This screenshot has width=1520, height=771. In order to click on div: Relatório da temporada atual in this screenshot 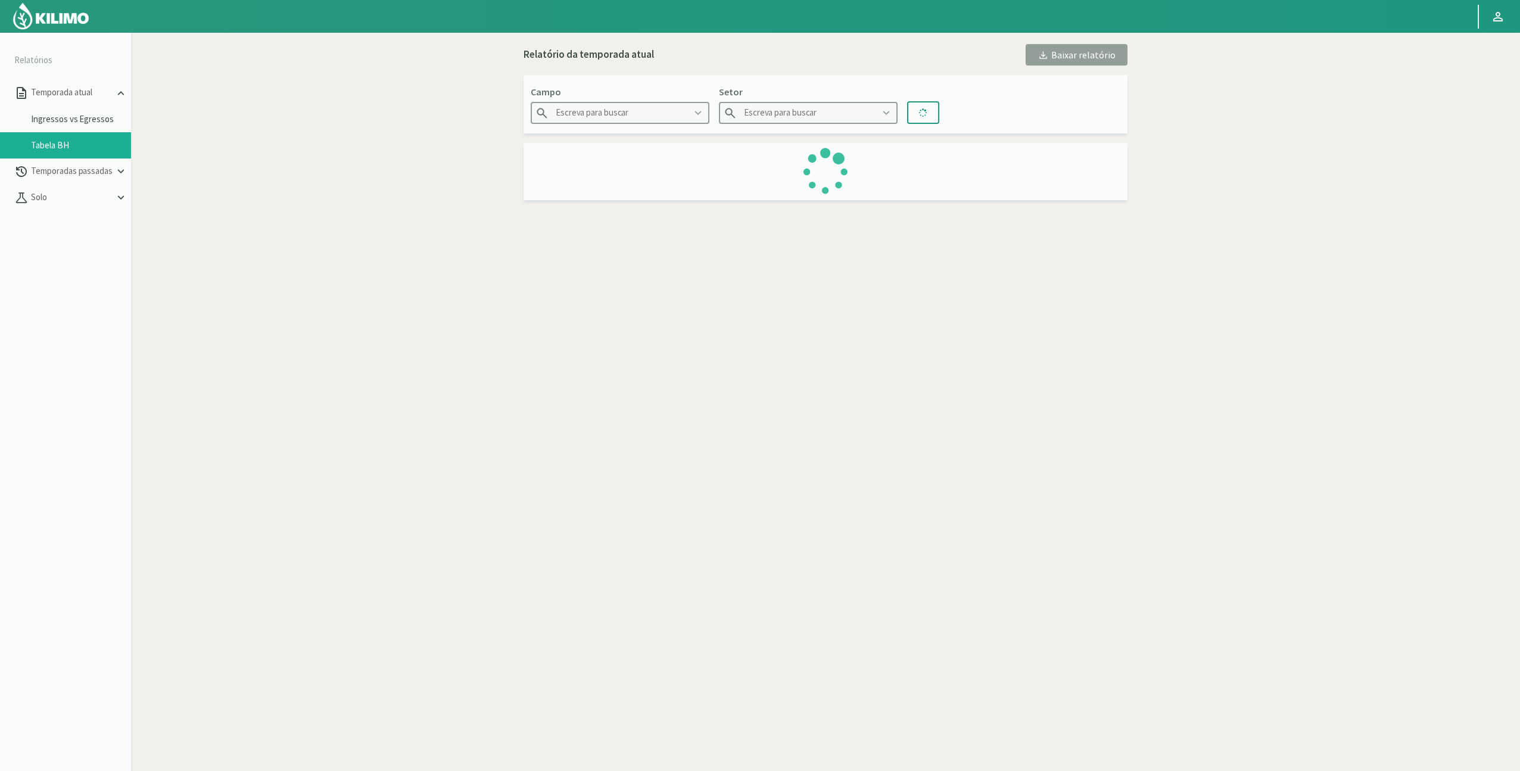, I will do `click(589, 55)`.